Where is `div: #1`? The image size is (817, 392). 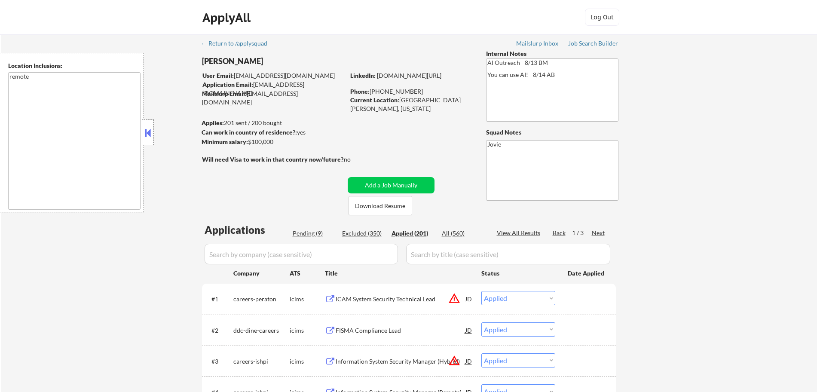
div: #1 is located at coordinates (219, 299).